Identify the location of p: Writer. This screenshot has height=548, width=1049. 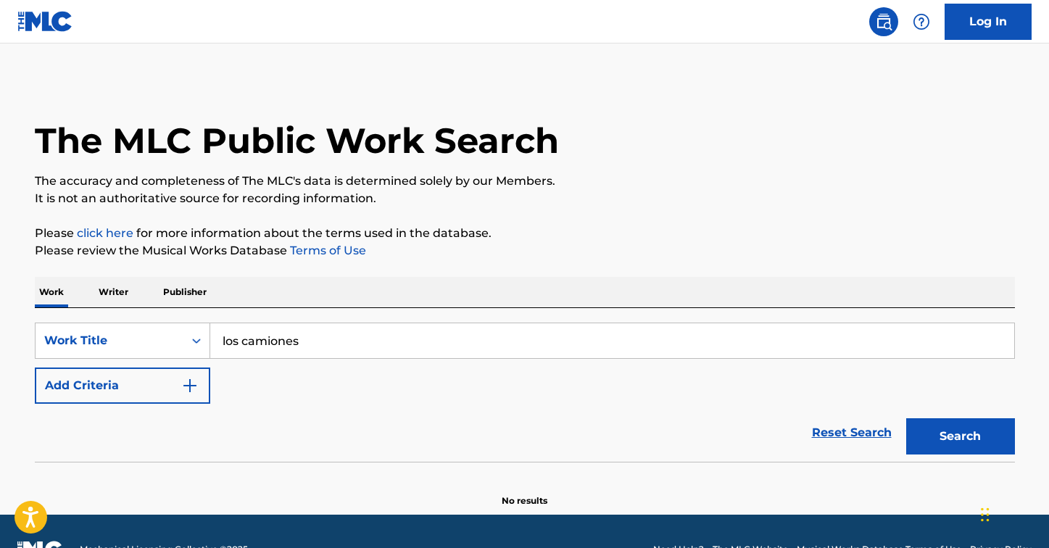
(113, 292).